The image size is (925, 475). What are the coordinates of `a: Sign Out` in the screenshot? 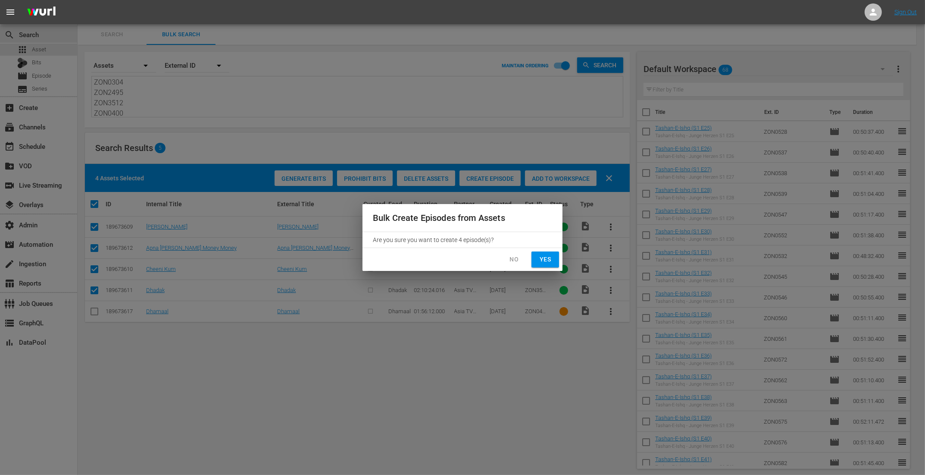 It's located at (906, 12).